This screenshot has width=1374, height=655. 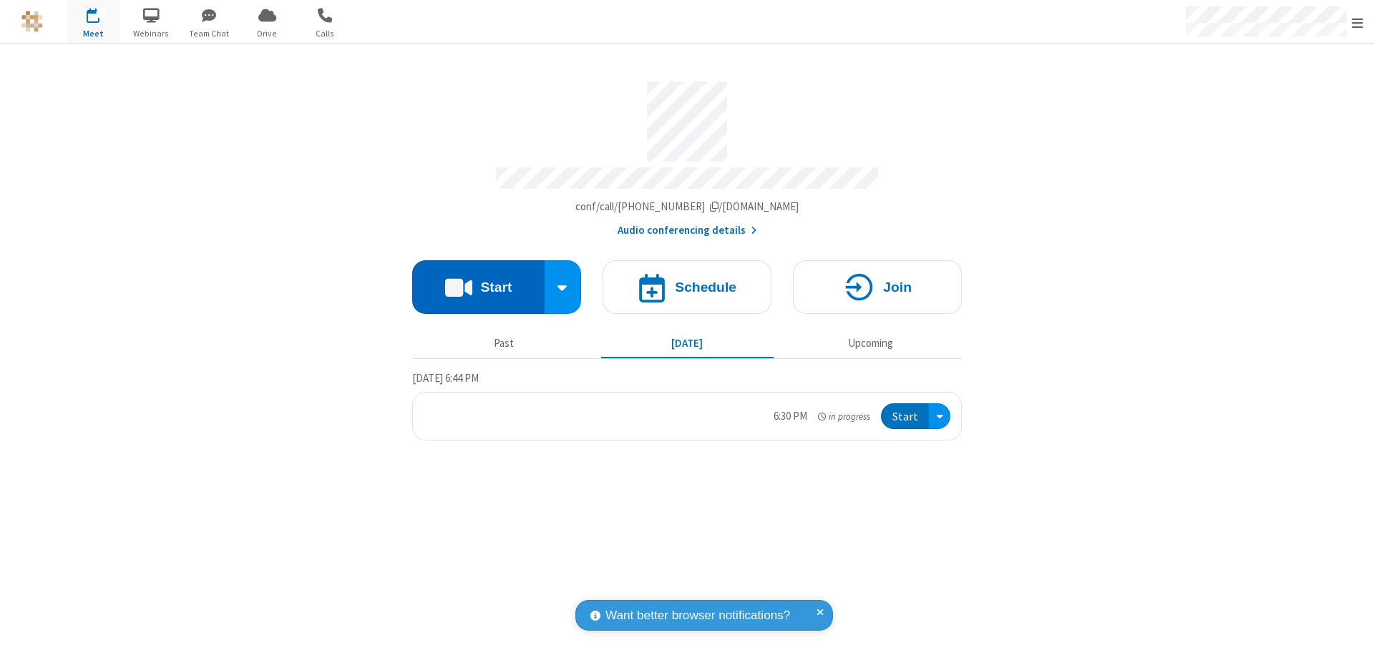 What do you see at coordinates (93, 34) in the screenshot?
I see `span: Meet` at bounding box center [93, 34].